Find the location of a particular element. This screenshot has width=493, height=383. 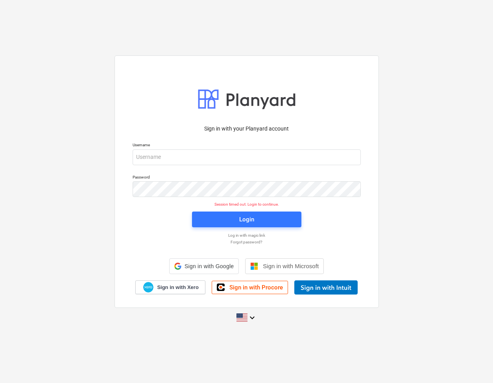

p: Sign in with your Planyard account is located at coordinates (247, 129).